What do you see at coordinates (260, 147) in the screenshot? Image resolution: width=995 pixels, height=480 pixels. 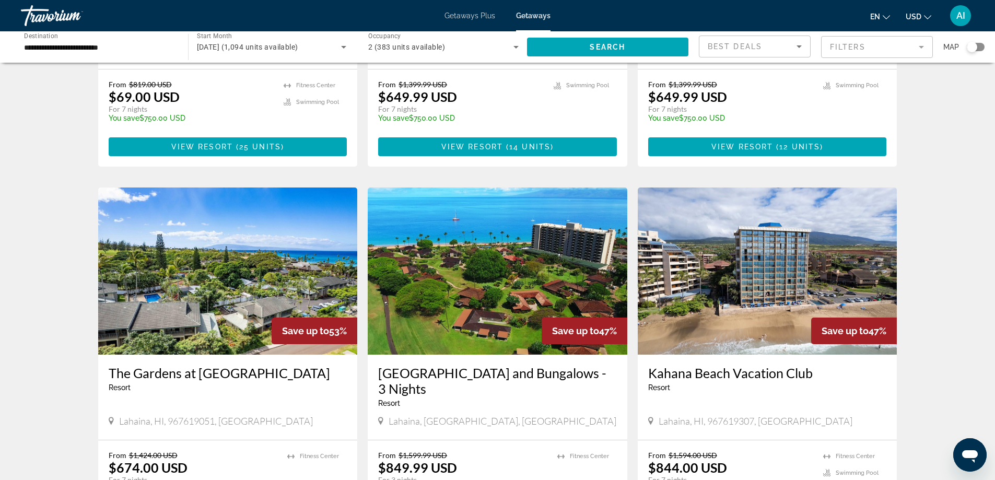 I see `span: 25 units` at bounding box center [260, 147].